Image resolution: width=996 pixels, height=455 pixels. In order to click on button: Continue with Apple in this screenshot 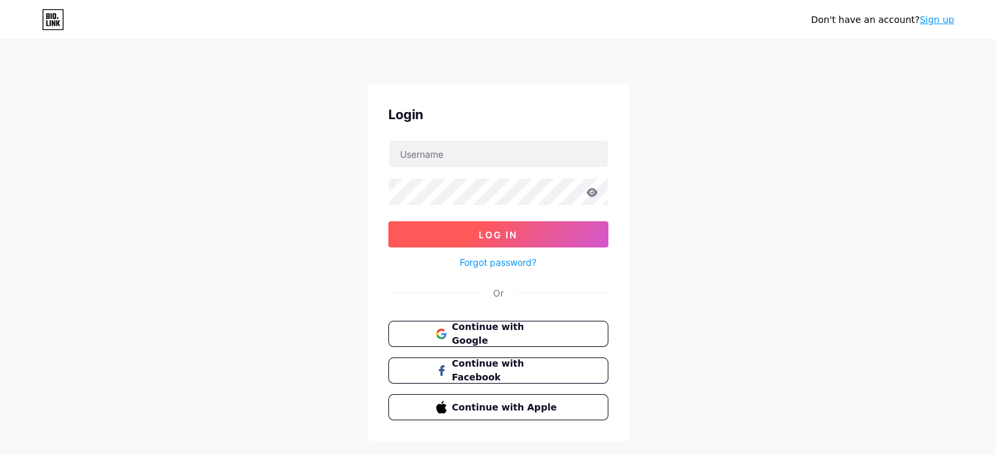, I will do `click(499, 407)`.